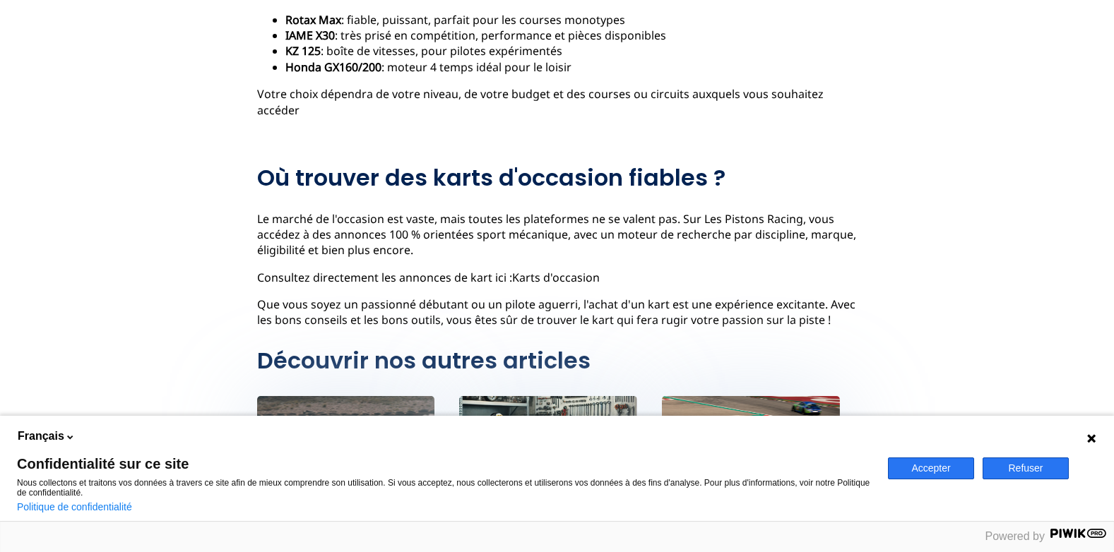 This screenshot has width=1114, height=552. What do you see at coordinates (571, 51) in the screenshot?
I see `li: : boîte de vitesses, pour pilotes expérimentés` at bounding box center [571, 51].